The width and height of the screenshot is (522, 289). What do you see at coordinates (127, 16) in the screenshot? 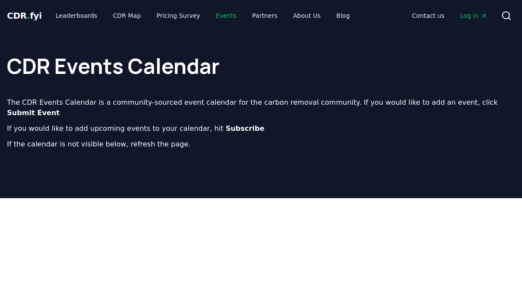
I see `a: CDR Map` at bounding box center [127, 16].